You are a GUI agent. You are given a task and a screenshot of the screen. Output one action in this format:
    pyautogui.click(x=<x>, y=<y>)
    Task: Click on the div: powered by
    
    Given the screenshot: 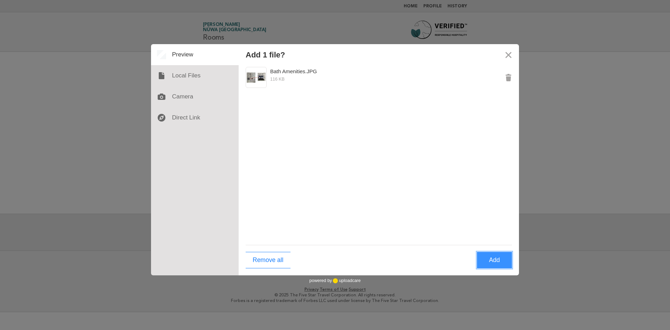 What is the action you would take?
    pyautogui.click(x=335, y=281)
    